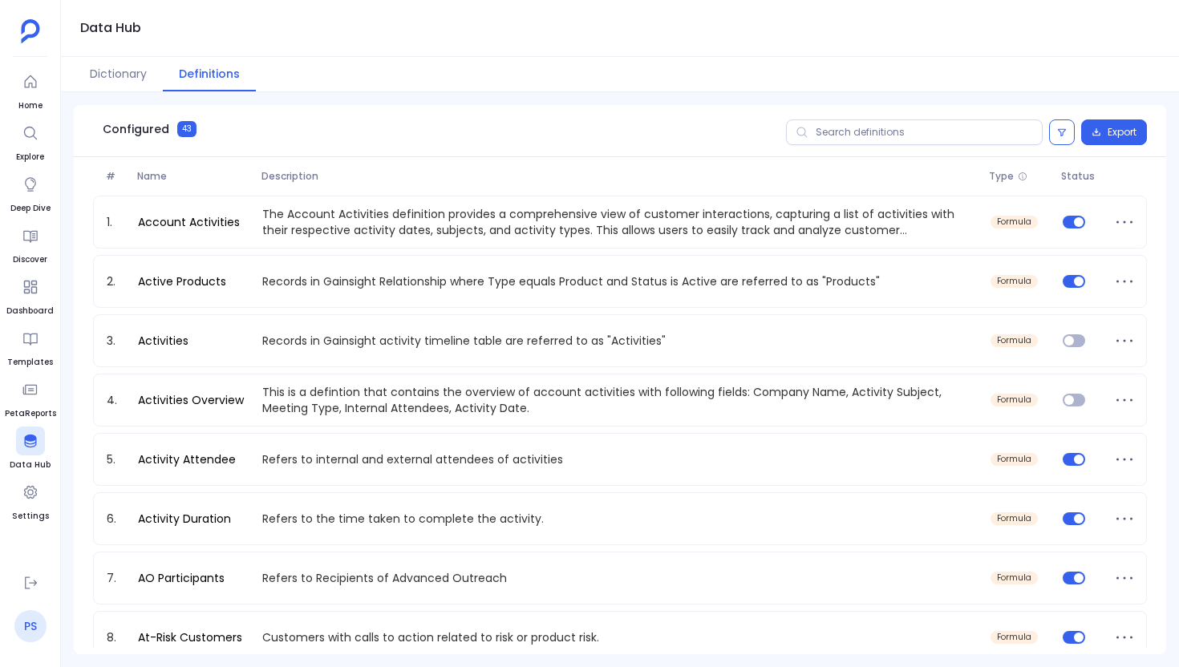 The height and width of the screenshot is (667, 1179). I want to click on p: Refers to internal and external attendees of activities, so click(619, 460).